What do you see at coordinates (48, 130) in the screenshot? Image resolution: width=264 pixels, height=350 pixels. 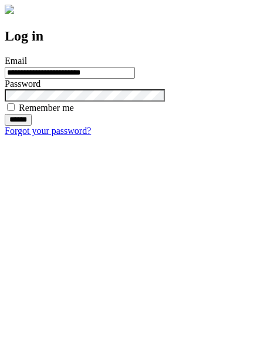 I see `a: Forgot your password?` at bounding box center [48, 130].